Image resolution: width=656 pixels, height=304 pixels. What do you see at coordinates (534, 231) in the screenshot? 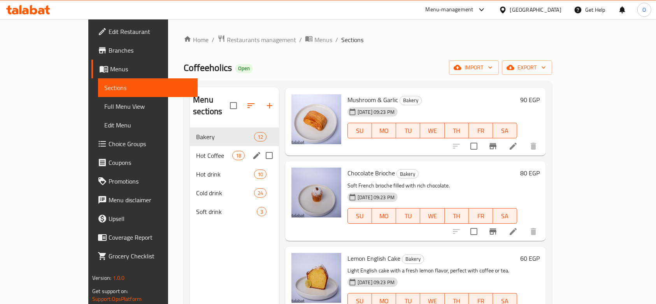
I see `button: delete` at bounding box center [534, 231].